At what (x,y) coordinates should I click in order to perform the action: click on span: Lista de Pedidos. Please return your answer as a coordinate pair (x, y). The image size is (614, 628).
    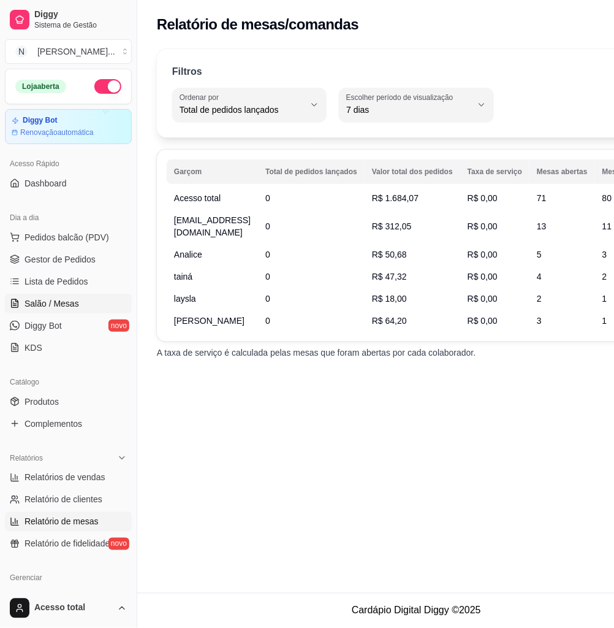
    Looking at the image, I should click on (56, 281).